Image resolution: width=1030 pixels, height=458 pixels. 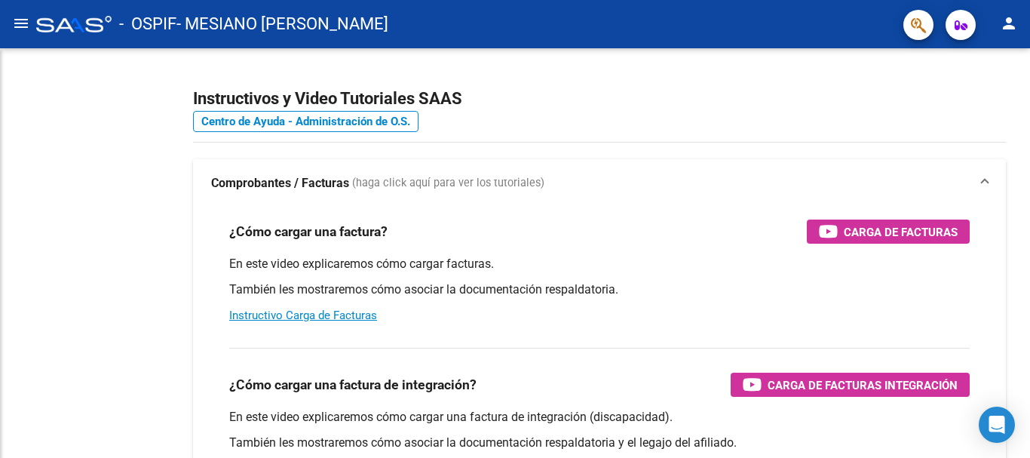 I want to click on a: Centro de Ayuda - Administración de O.S., so click(x=305, y=121).